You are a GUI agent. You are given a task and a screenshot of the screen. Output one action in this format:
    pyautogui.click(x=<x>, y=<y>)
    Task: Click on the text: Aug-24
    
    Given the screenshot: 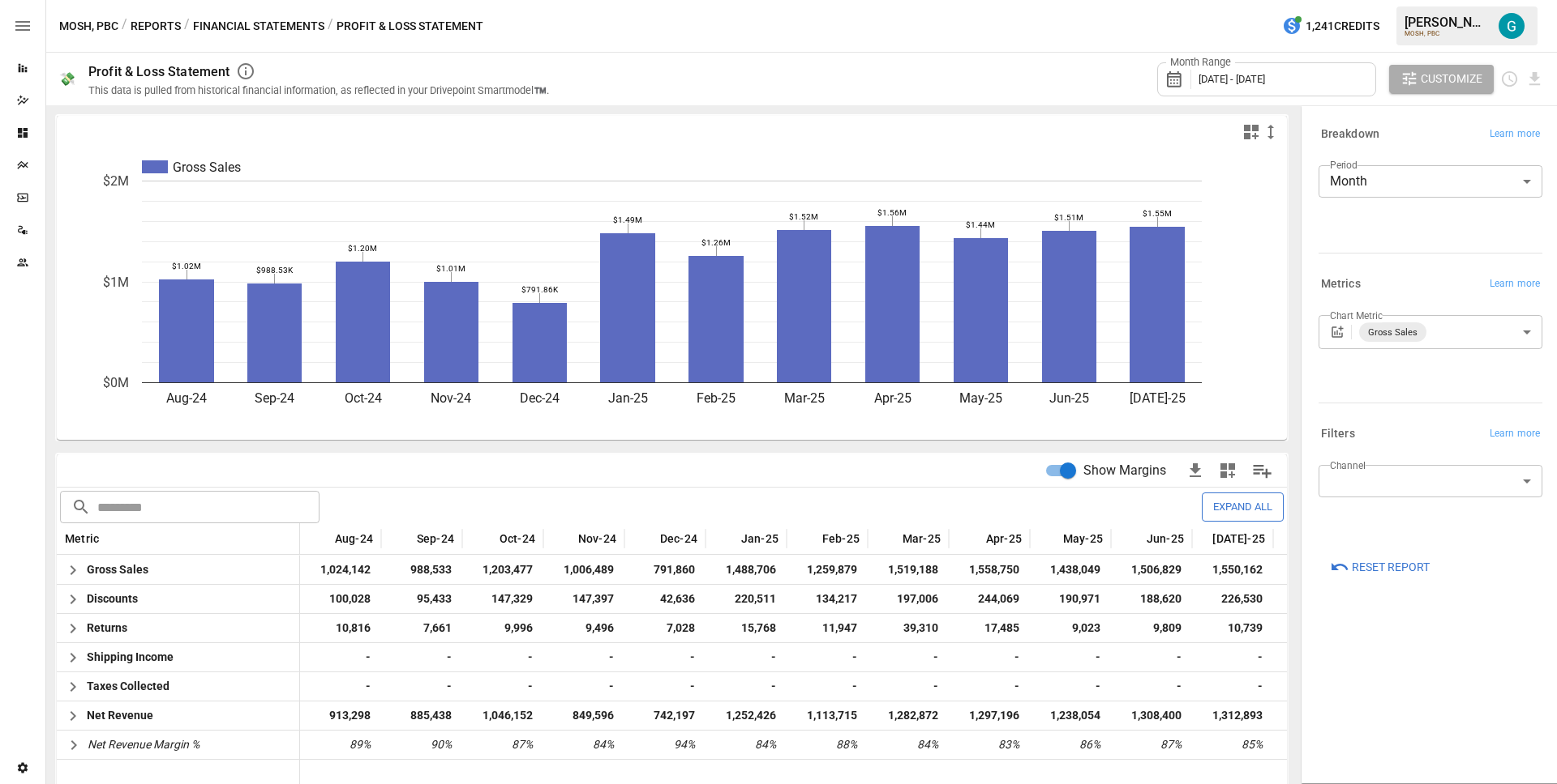 What is the action you would take?
    pyautogui.click(x=187, y=397)
    